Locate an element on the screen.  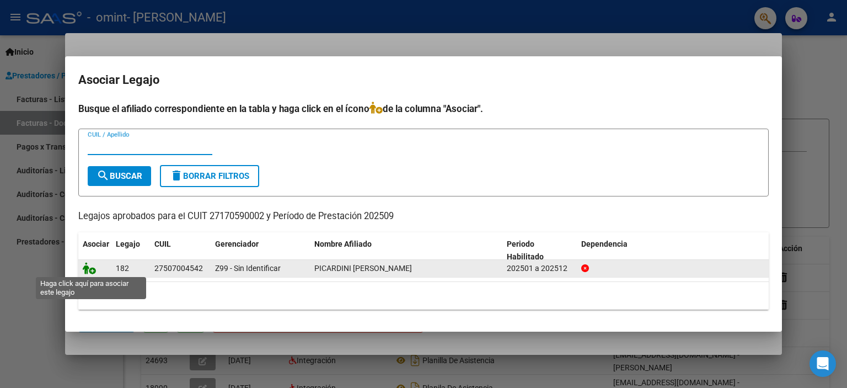
span: Z99 - Sin Identificar is located at coordinates (248, 268).